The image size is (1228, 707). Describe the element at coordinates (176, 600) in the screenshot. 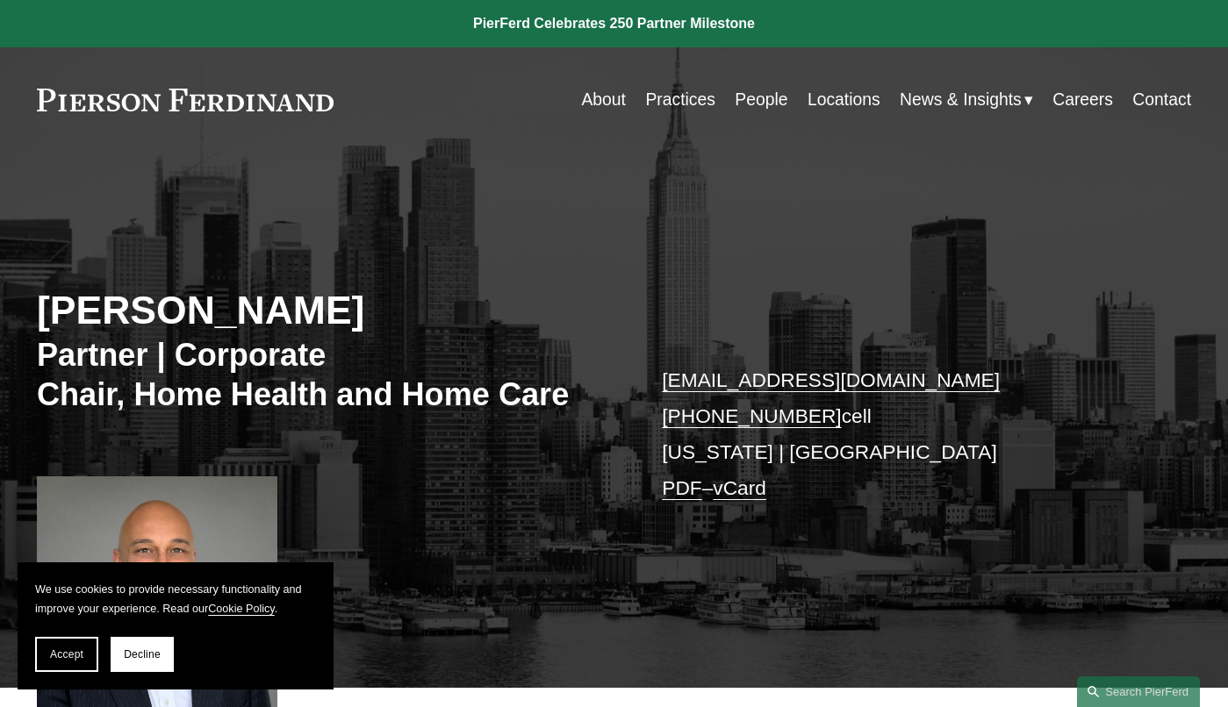

I see `p: We use cookies to provide necessary functionality and improve your experience. Read our .` at that location.